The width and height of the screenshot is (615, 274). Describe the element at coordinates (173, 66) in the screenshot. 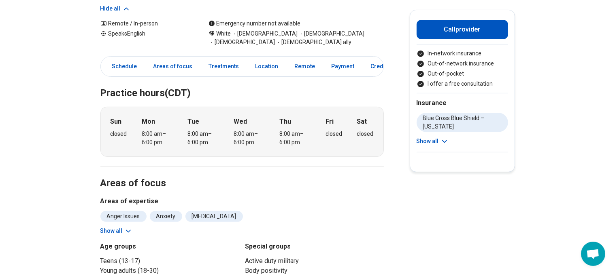

I see `a: Areas of focus` at that location.